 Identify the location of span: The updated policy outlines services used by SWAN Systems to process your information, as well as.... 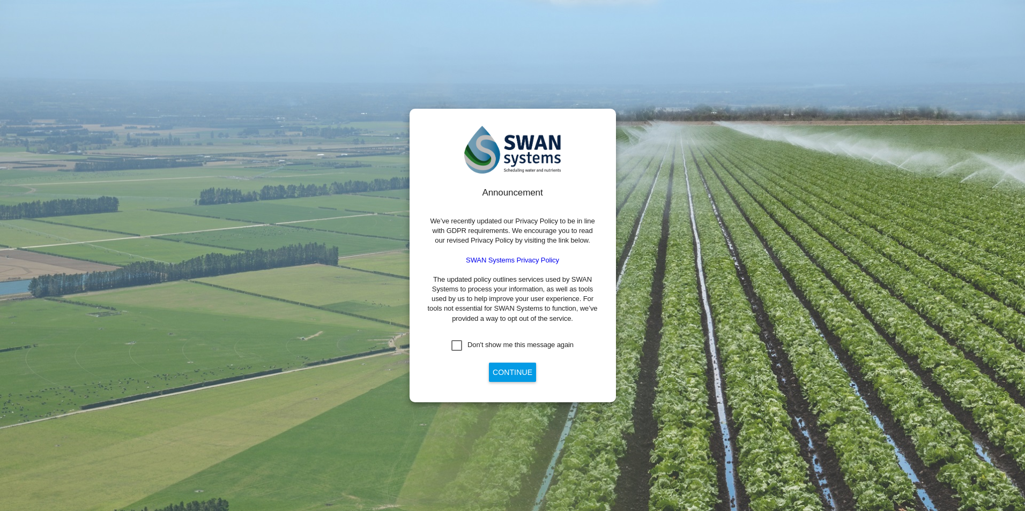
(512, 299).